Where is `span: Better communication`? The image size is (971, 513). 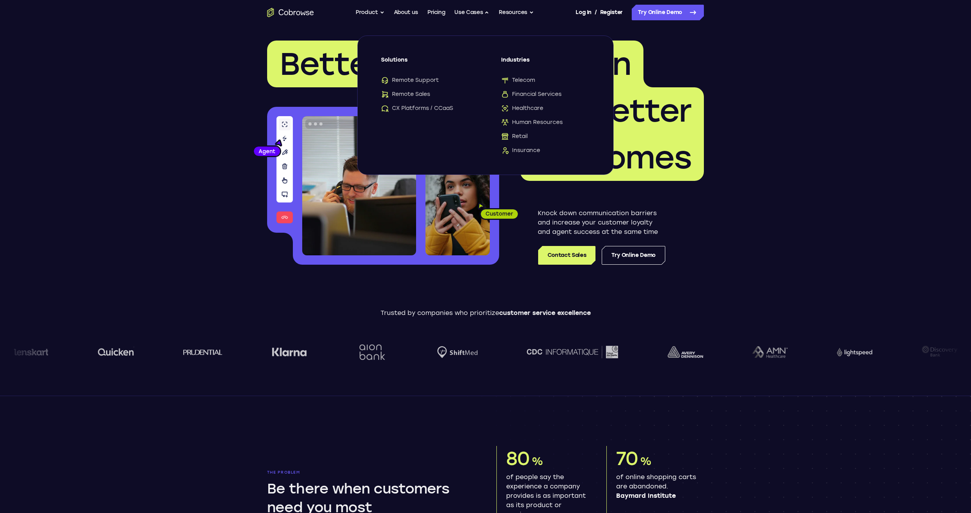
span: Better communication is located at coordinates (455, 64).